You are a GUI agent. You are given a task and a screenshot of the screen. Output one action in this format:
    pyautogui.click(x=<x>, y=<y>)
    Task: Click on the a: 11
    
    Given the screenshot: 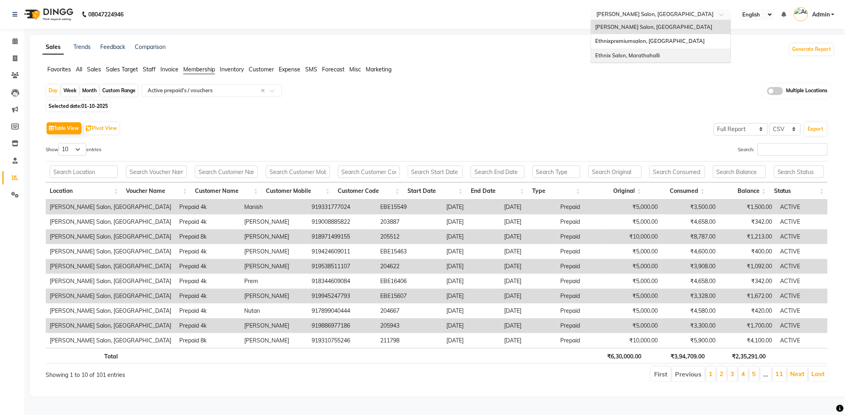 What is the action you would take?
    pyautogui.click(x=780, y=374)
    